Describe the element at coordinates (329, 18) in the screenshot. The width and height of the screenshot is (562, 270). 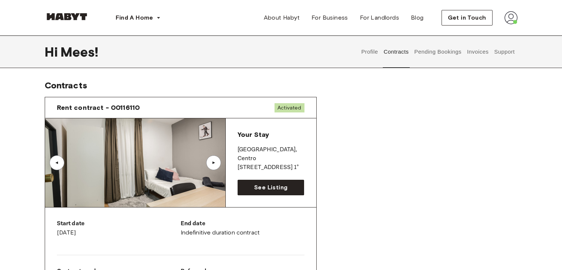
I see `a: For Business` at that location.